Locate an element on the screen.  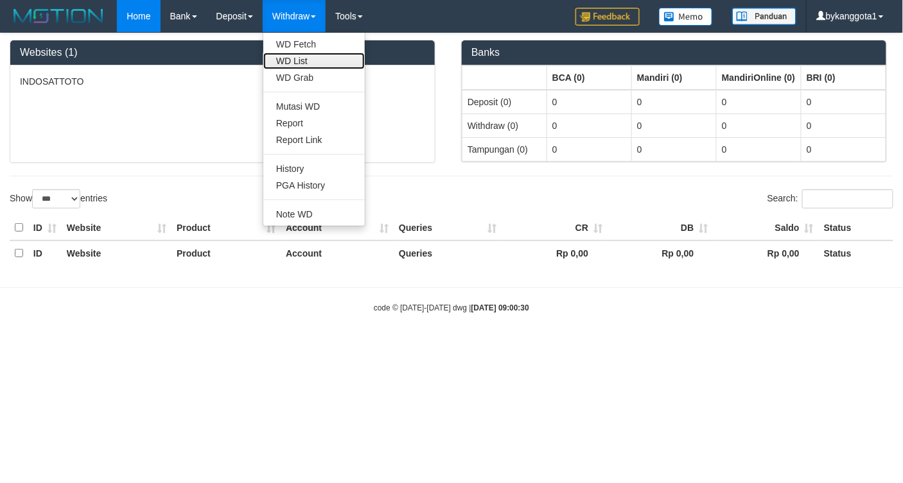
a: PGA History is located at coordinates (314, 186).